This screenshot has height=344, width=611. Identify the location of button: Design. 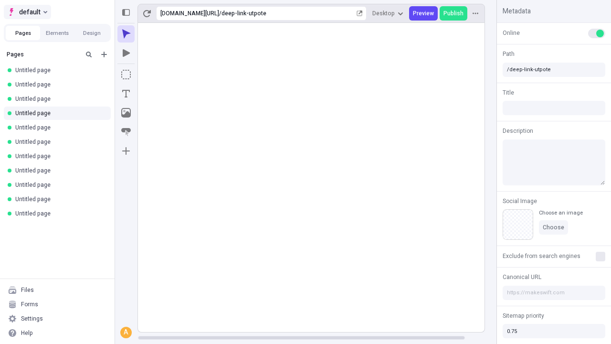
(92, 33).